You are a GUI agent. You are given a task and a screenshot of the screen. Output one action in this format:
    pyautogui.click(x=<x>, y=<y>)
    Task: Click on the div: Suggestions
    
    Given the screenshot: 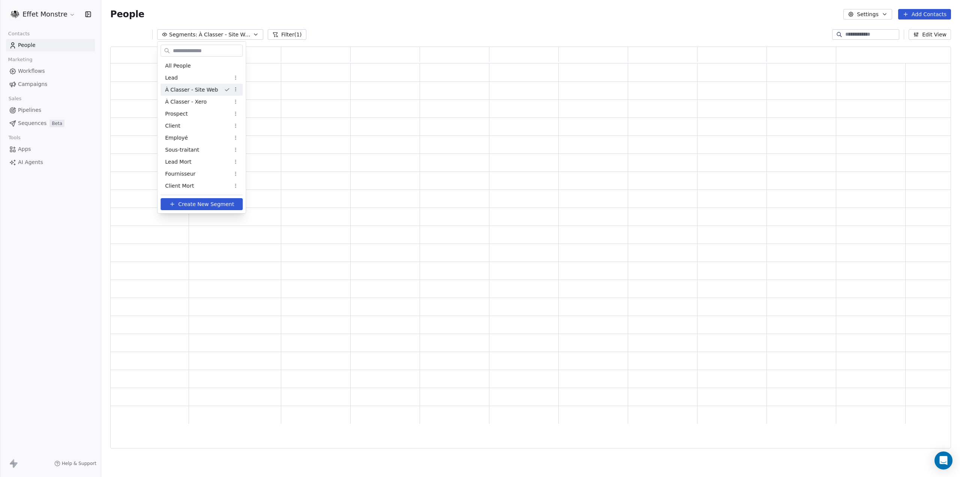 What is the action you would take?
    pyautogui.click(x=201, y=126)
    